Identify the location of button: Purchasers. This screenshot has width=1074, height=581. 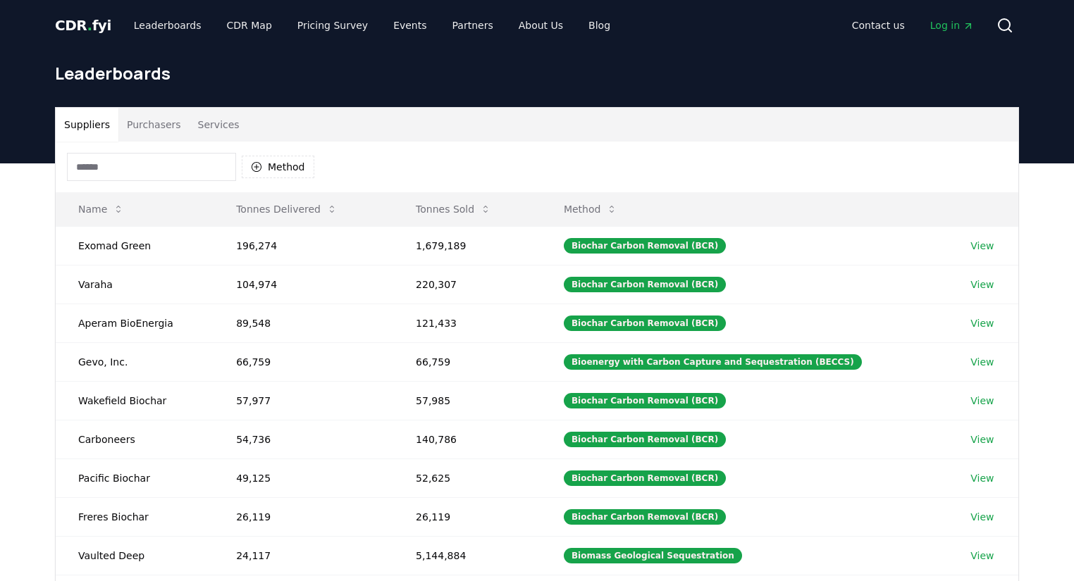
(154, 125).